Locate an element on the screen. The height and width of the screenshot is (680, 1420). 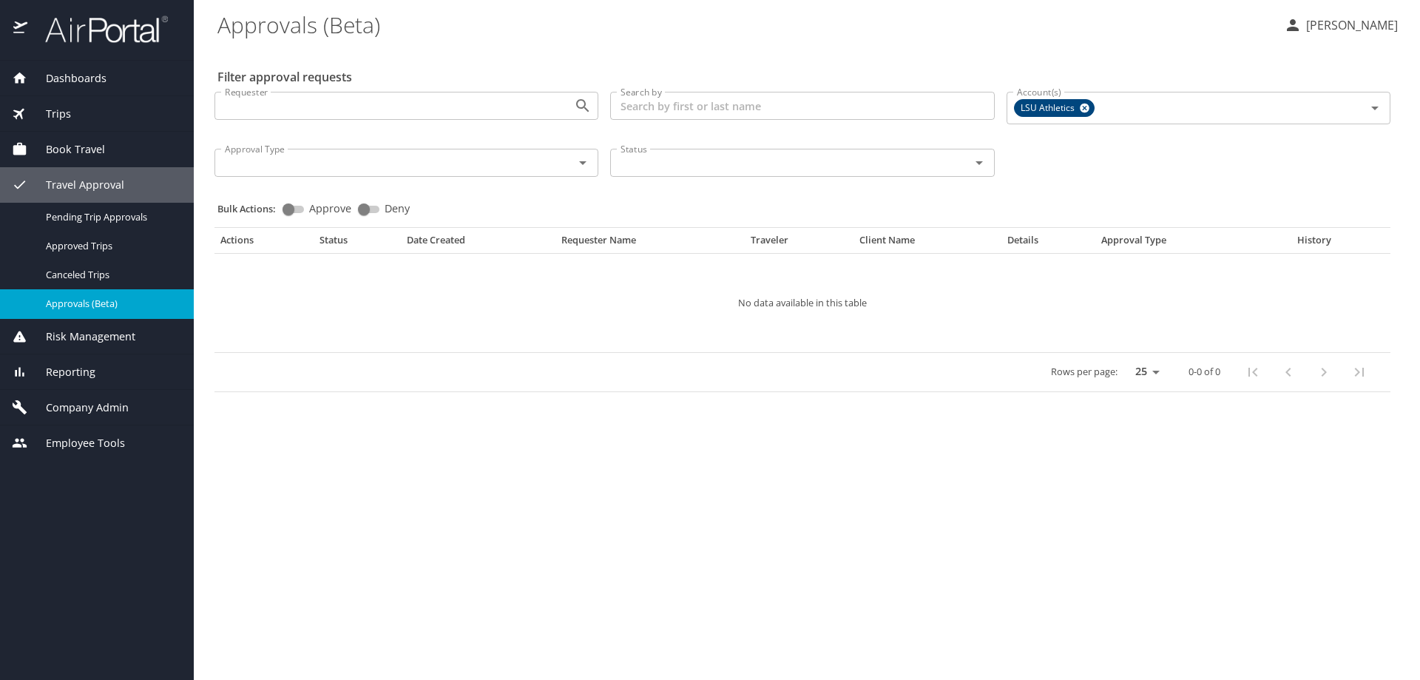
span: Reporting is located at coordinates (61, 372).